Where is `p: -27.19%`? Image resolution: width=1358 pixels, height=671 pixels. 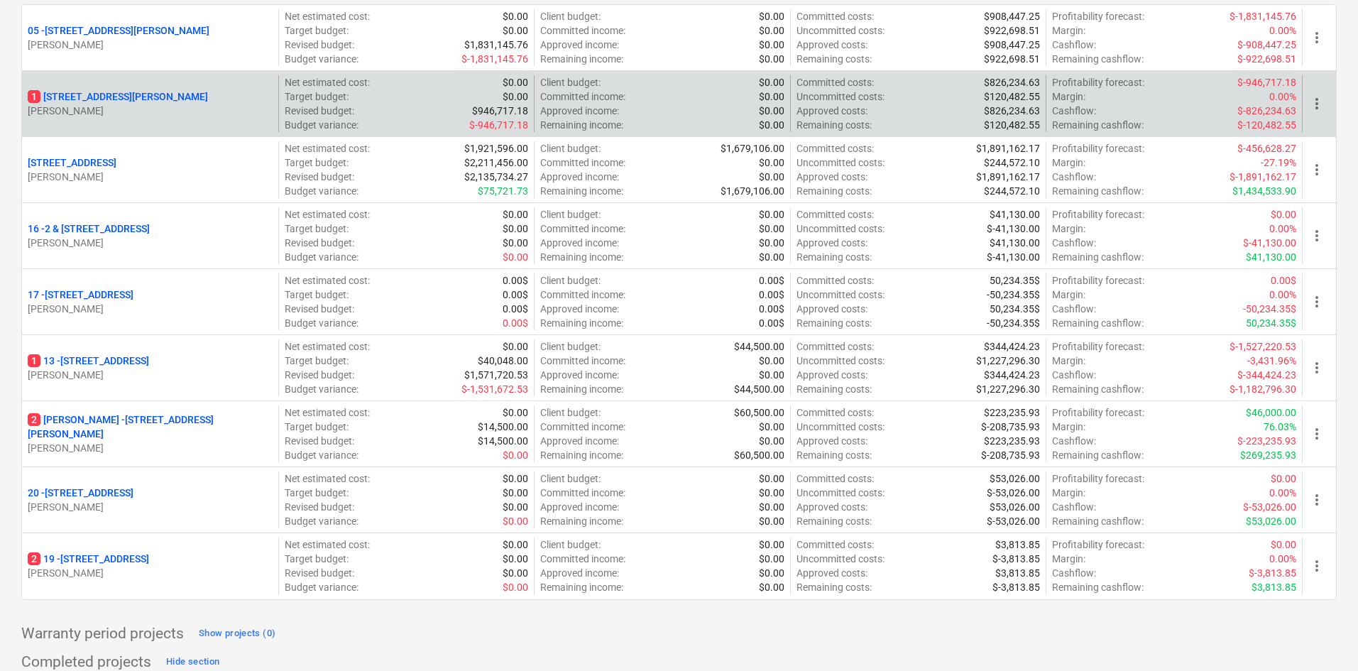 p: -27.19% is located at coordinates (1278, 163).